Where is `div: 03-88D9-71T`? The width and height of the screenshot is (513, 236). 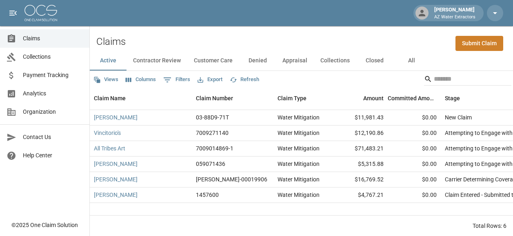 div: 03-88D9-71T is located at coordinates (212, 117).